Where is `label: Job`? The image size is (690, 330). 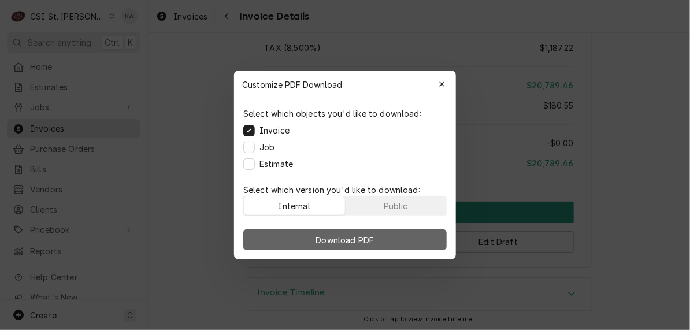 label: Job is located at coordinates (267, 147).